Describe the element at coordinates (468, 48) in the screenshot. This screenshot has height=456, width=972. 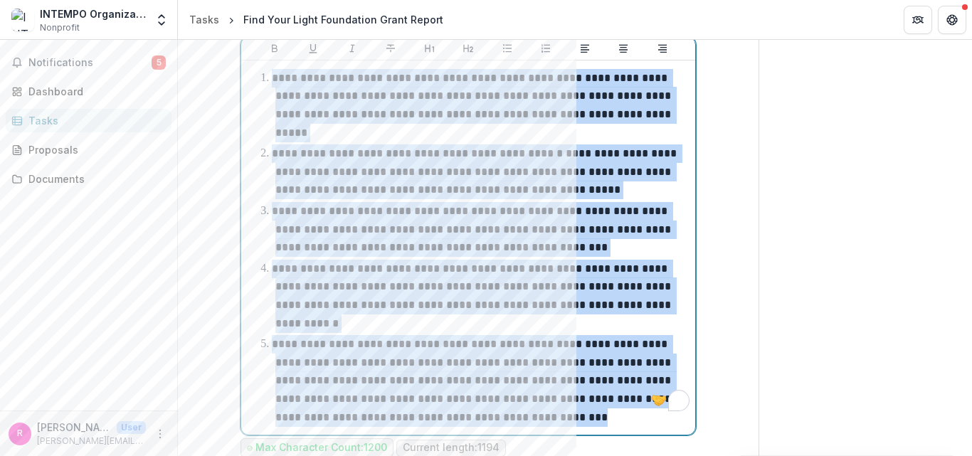
I see `button: Heading 2` at that location.